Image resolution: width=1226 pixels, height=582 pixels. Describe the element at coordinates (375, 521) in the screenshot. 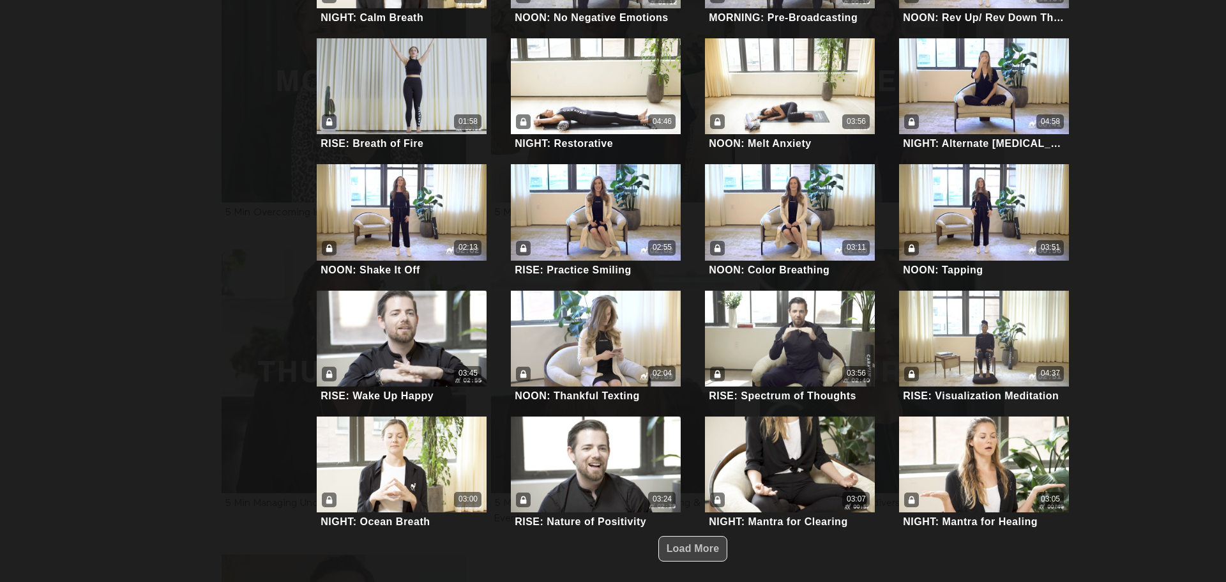

I see `div: NIGHT: Ocean Breath` at that location.